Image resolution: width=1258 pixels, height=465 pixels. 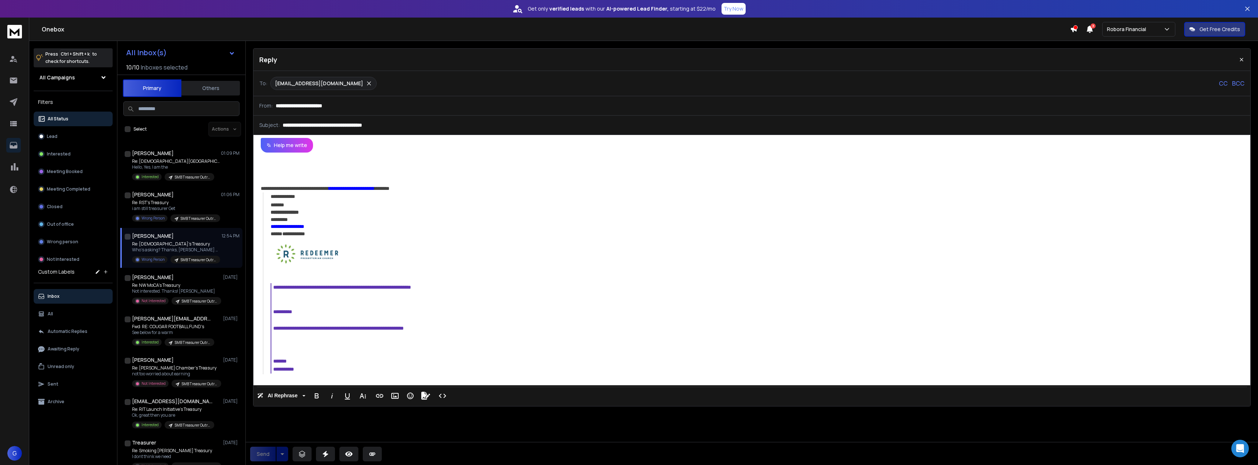 I want to click on p: To:, so click(x=263, y=83).